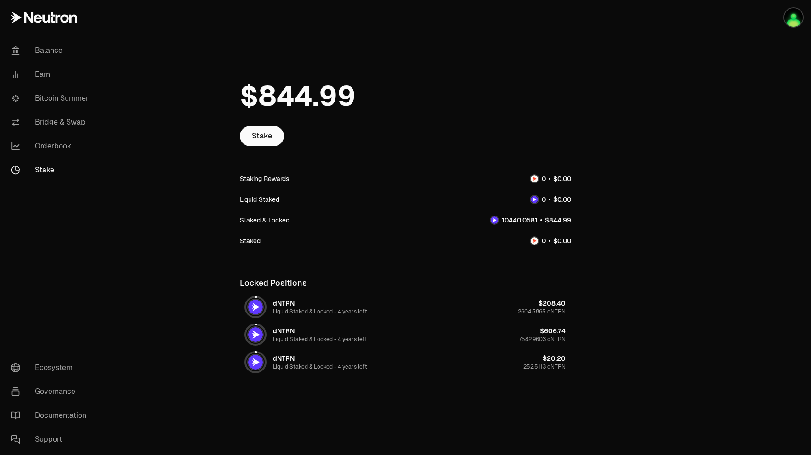 Image resolution: width=811 pixels, height=455 pixels. I want to click on div: 7582.9603 dNTRN, so click(542, 339).